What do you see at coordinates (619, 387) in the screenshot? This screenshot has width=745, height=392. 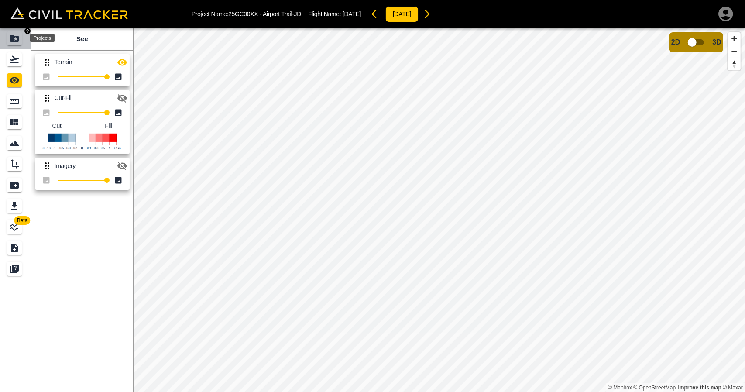 I see `a: Mapbox` at bounding box center [619, 387].